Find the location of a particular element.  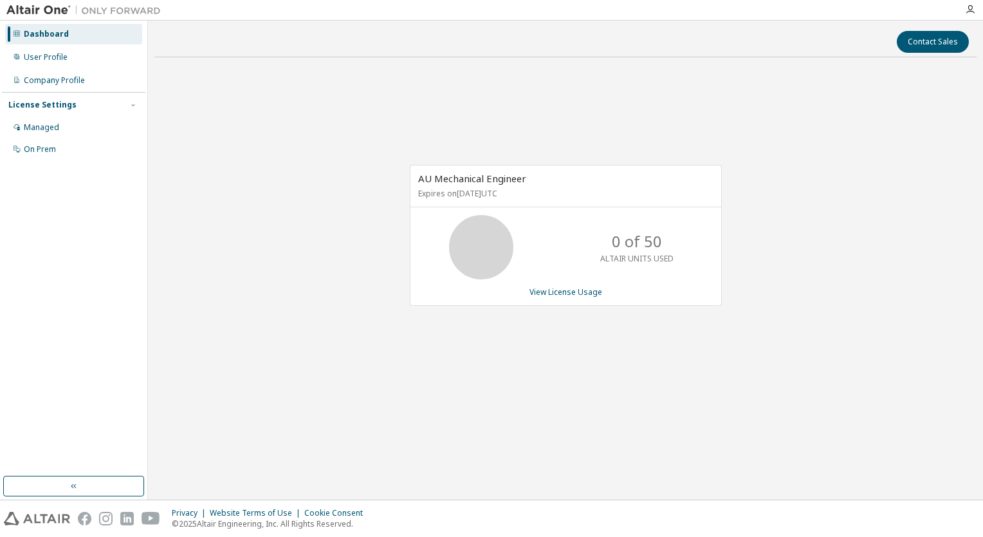

img: facebook.svg is located at coordinates (84, 518).